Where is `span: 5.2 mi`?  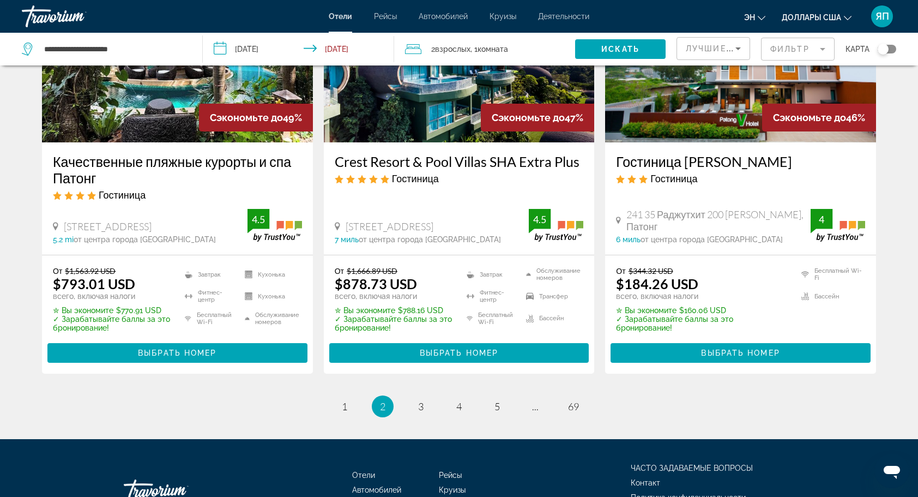 span: 5.2 mi is located at coordinates (63, 239).